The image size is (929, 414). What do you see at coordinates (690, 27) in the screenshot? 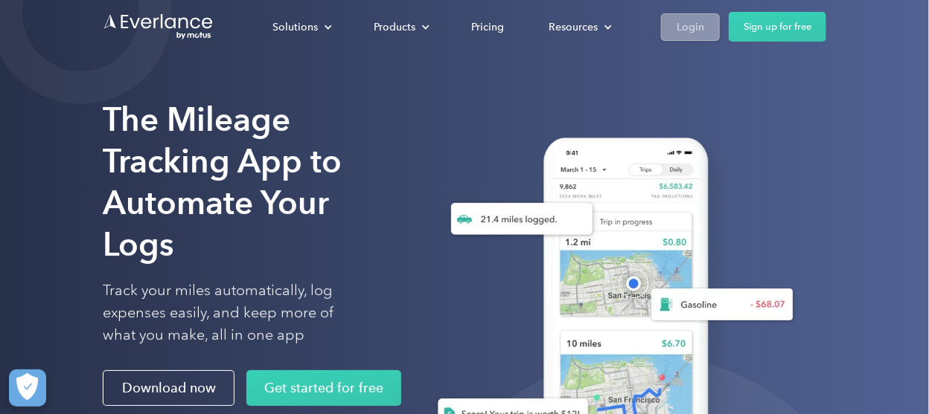
I see `div: Login` at bounding box center [690, 27].